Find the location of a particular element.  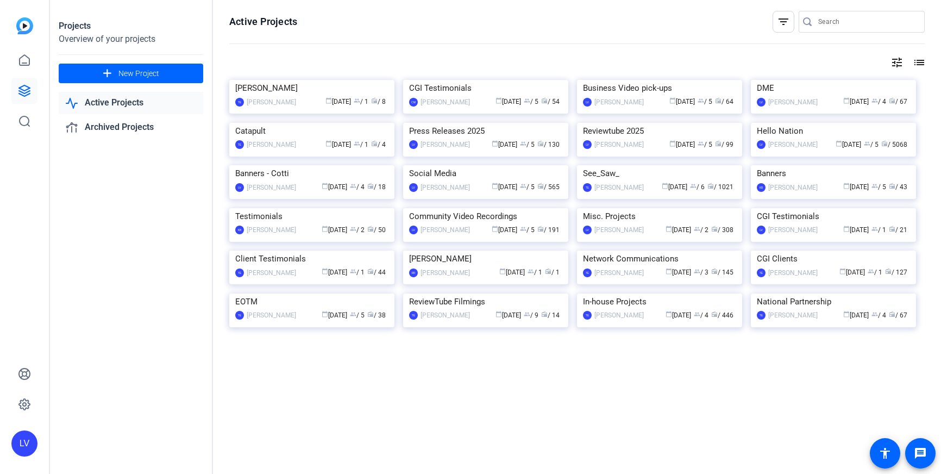

div: Banners - Cotti is located at coordinates (312, 173).